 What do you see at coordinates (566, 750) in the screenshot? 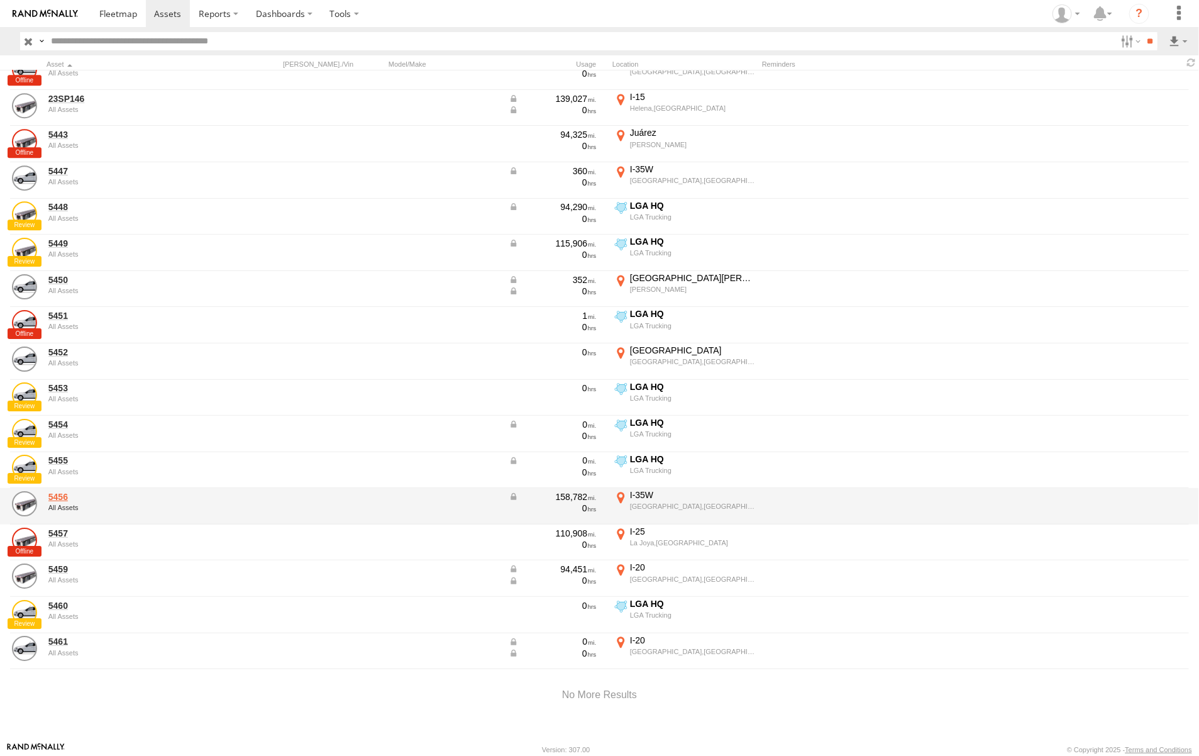
I see `div: Version: 307.00` at bounding box center [566, 750].